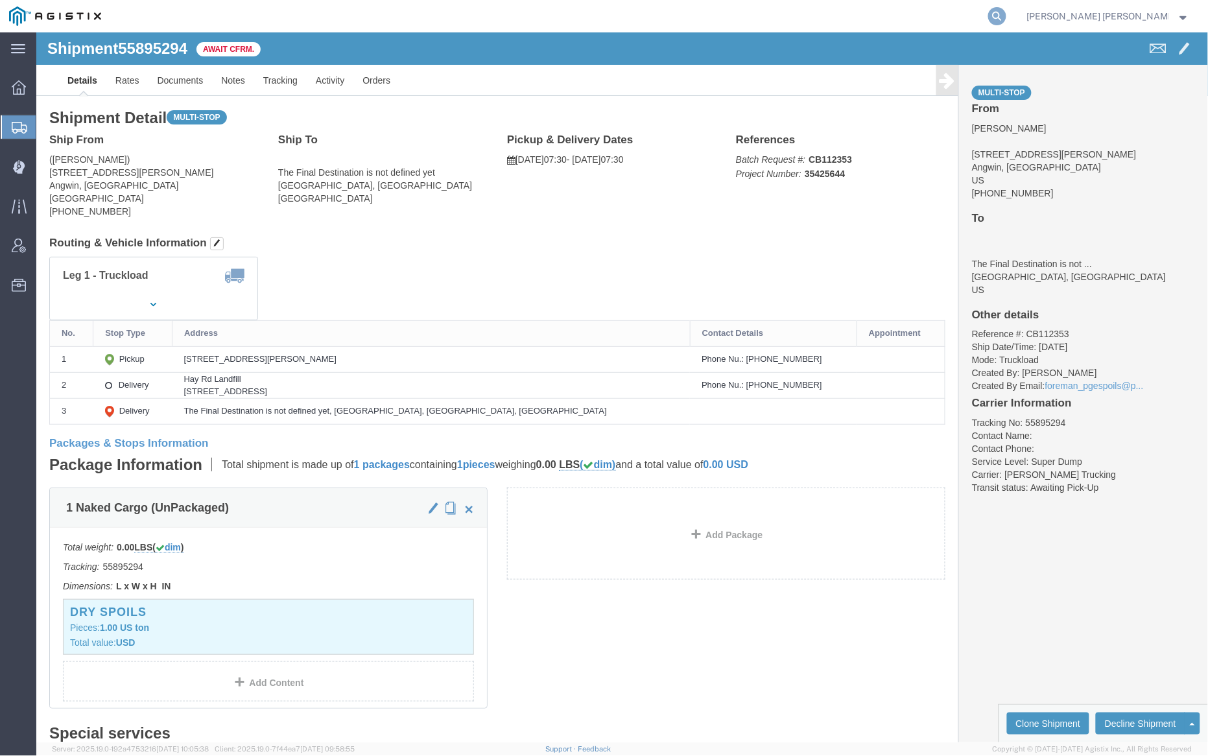  What do you see at coordinates (55, 16) in the screenshot?
I see `img: logo` at bounding box center [55, 16].